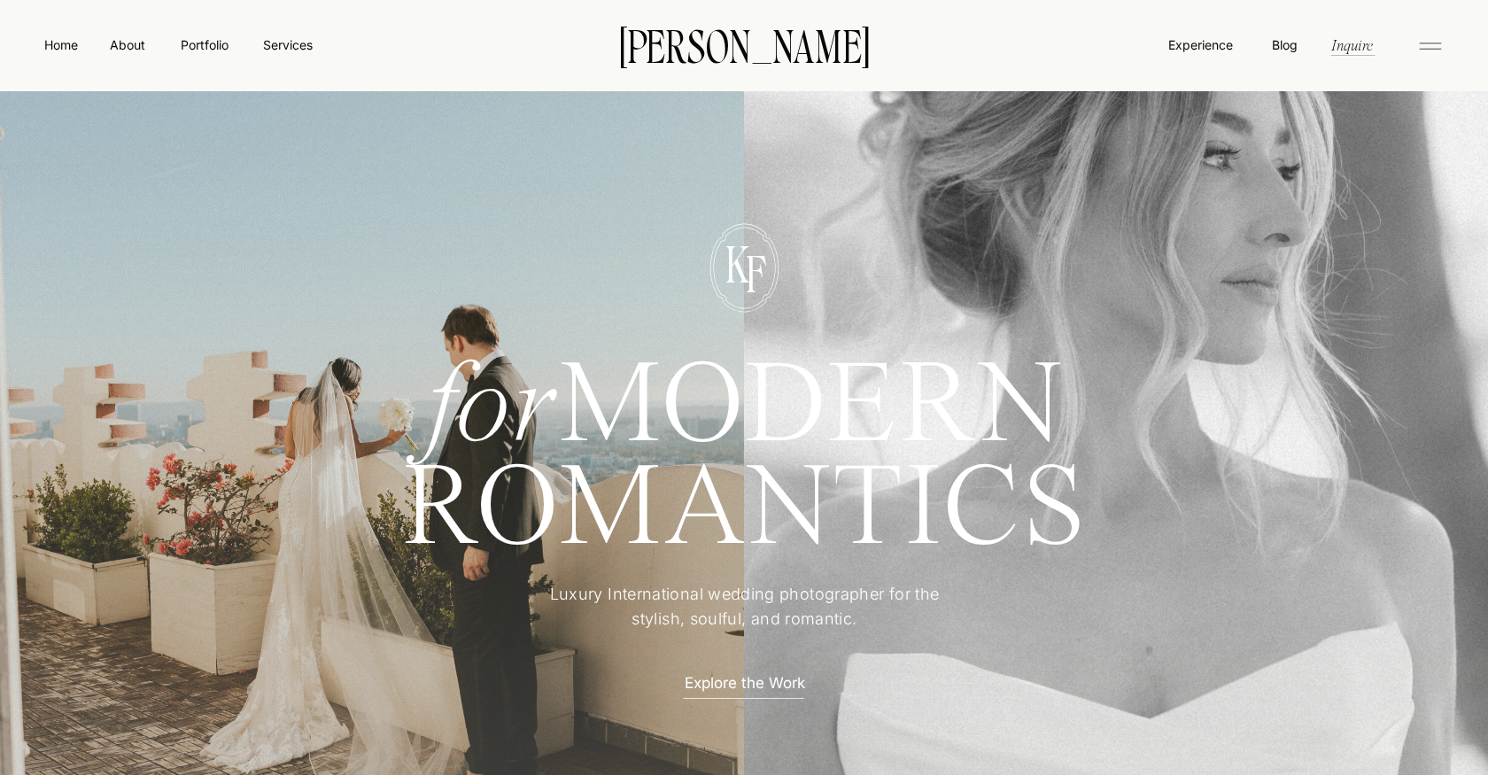 This screenshot has width=1488, height=775. Describe the element at coordinates (737, 261) in the screenshot. I see `p: K` at that location.